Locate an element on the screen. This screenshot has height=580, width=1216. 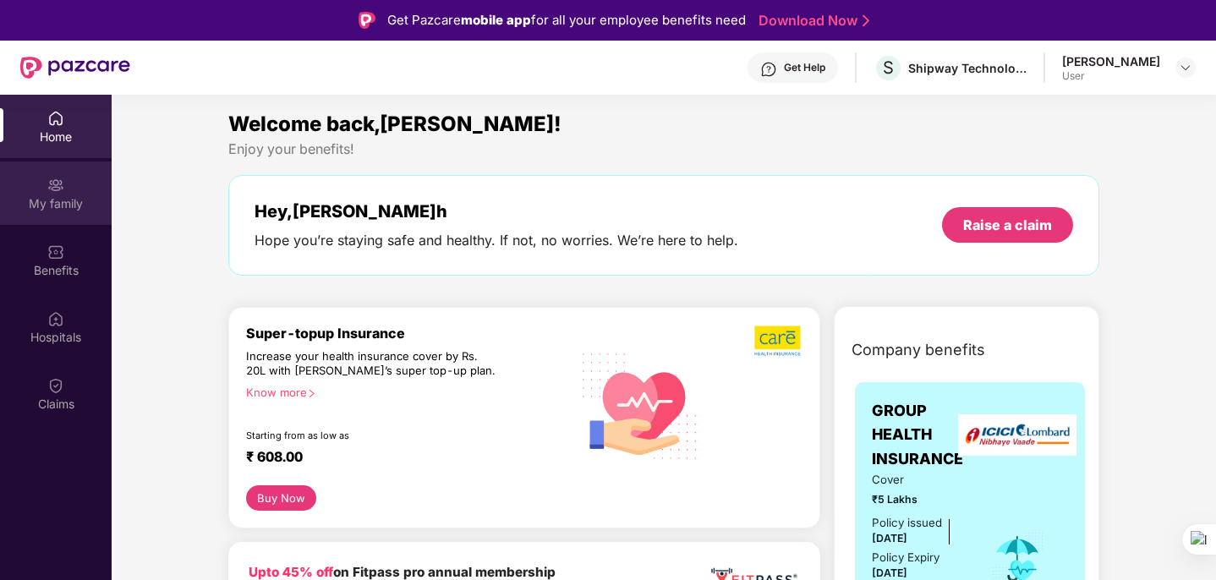
img: svg+xml;base64,PHN2ZyBpZD0iSG9tZSIgeG1sbnM9Imh0dHA6Ly93d3cudzMub3JnLzIwMDAvc3ZnIiB3aWR0aD0iMjAiIG... is located at coordinates (56, 118).